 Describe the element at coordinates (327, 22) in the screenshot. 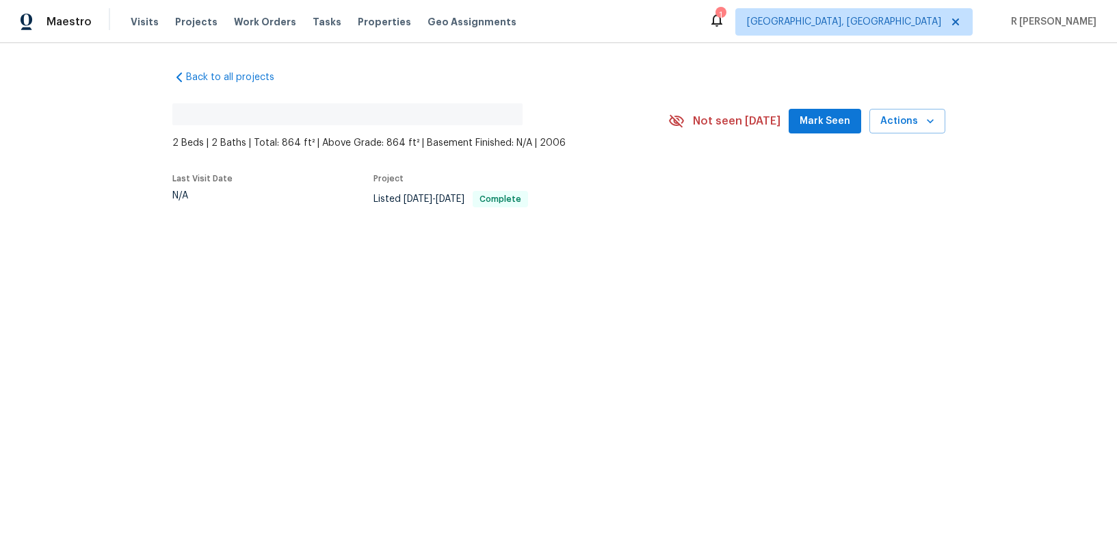

I see `span: Tasks` at that location.